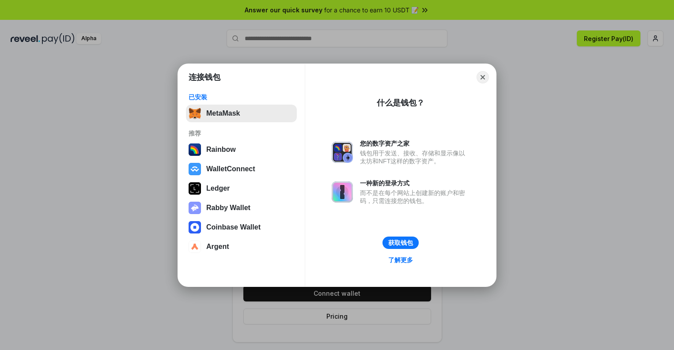  Describe the element at coordinates (401, 243) in the screenshot. I see `div: 获取钱包` at that location.